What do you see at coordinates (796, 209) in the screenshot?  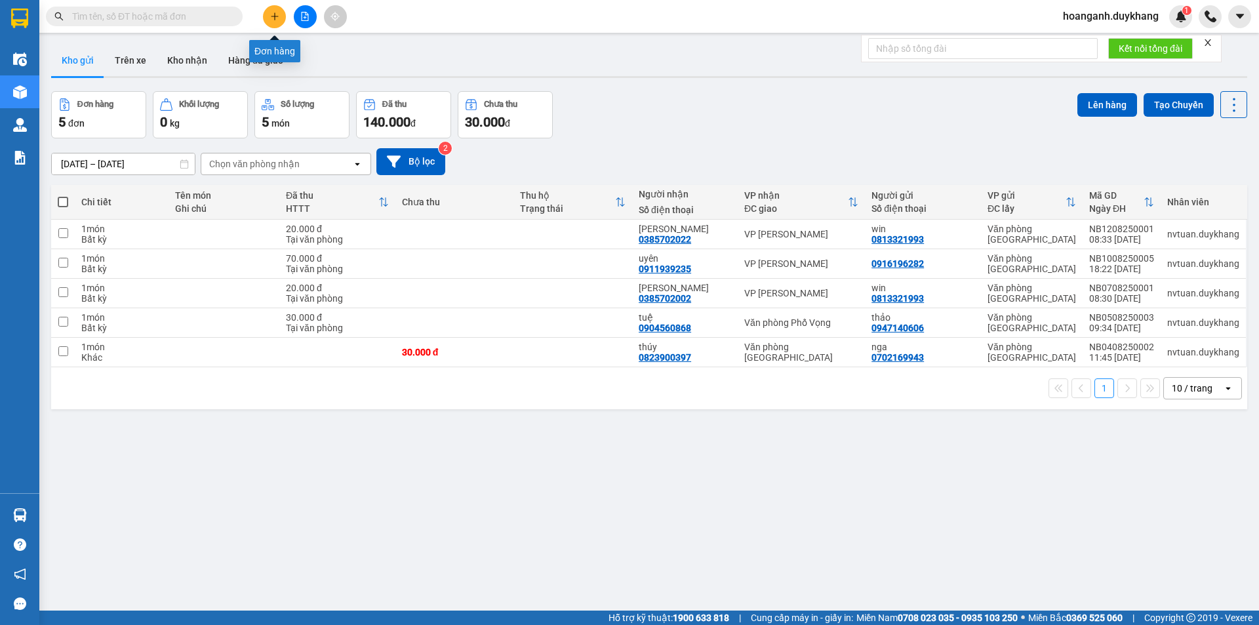 I see `div: ĐC giao` at bounding box center [796, 209].